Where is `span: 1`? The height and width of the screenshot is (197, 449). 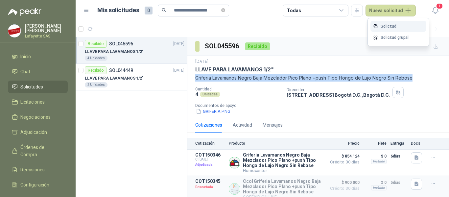 span: 1 is located at coordinates (439, 6).